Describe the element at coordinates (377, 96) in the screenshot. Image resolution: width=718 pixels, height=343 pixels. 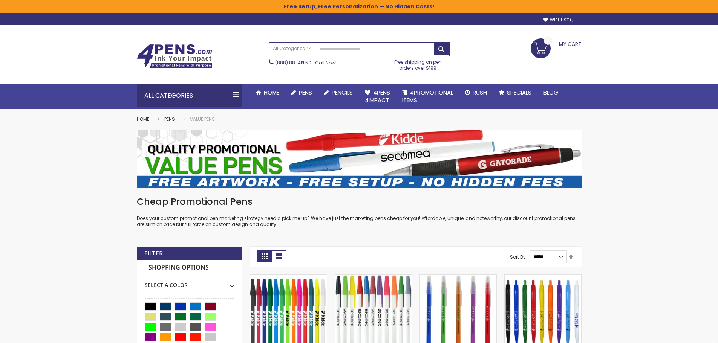
I see `span: 4Pens 4impact` at that location.